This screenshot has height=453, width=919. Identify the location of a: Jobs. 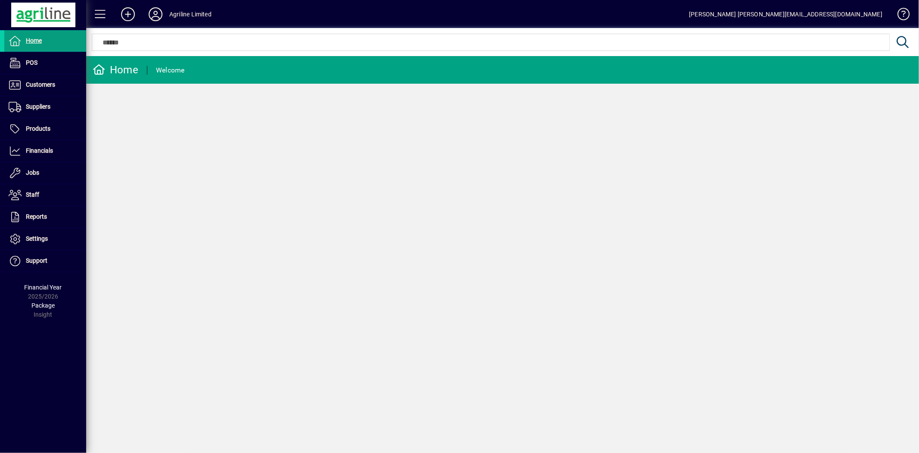
(45, 173).